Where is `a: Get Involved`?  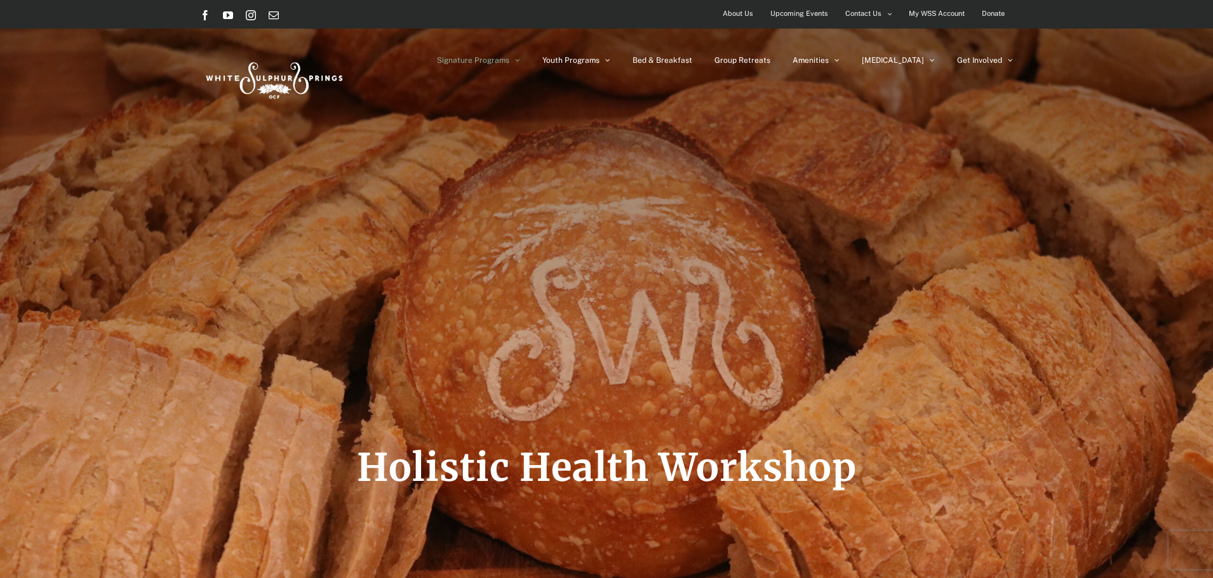 a: Get Involved is located at coordinates (985, 60).